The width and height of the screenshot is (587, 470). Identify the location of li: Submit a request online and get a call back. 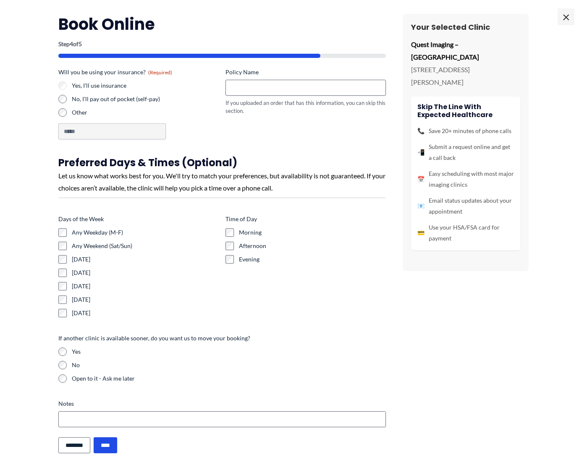
(466, 152).